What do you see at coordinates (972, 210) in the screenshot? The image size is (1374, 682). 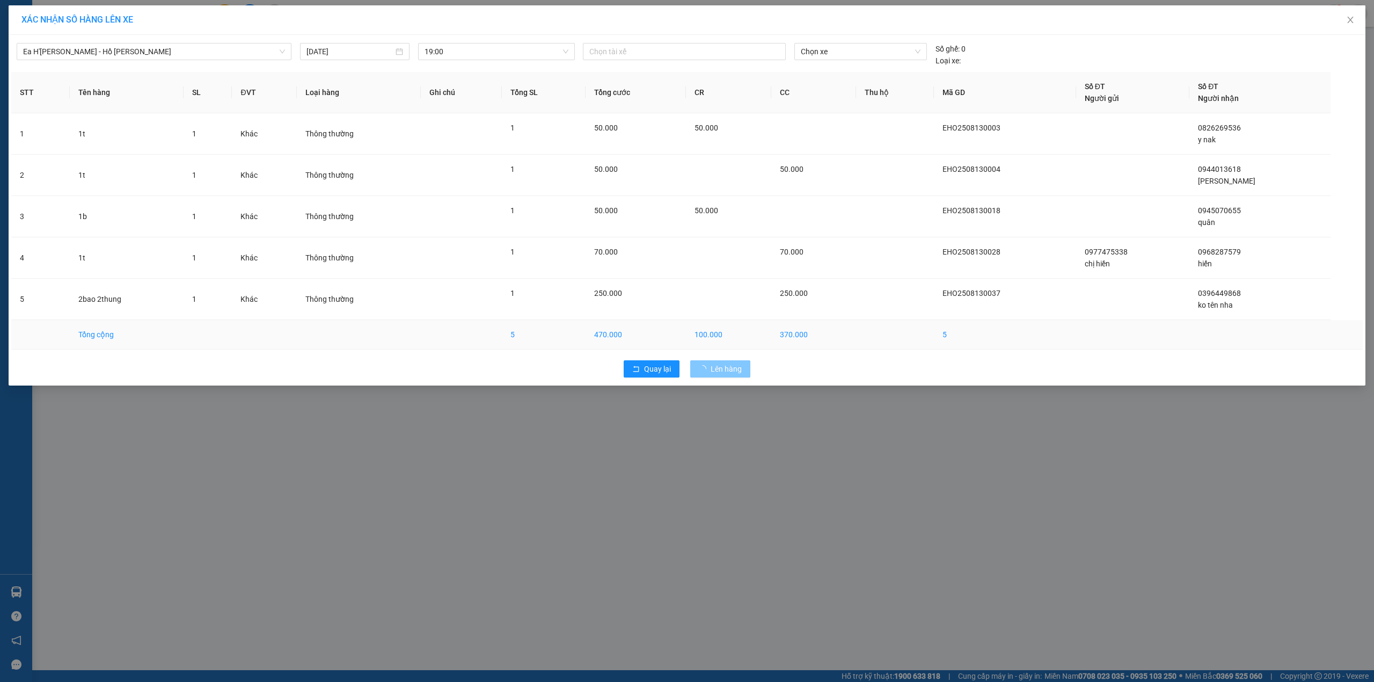 I see `span: EHO2508130018` at bounding box center [972, 210].